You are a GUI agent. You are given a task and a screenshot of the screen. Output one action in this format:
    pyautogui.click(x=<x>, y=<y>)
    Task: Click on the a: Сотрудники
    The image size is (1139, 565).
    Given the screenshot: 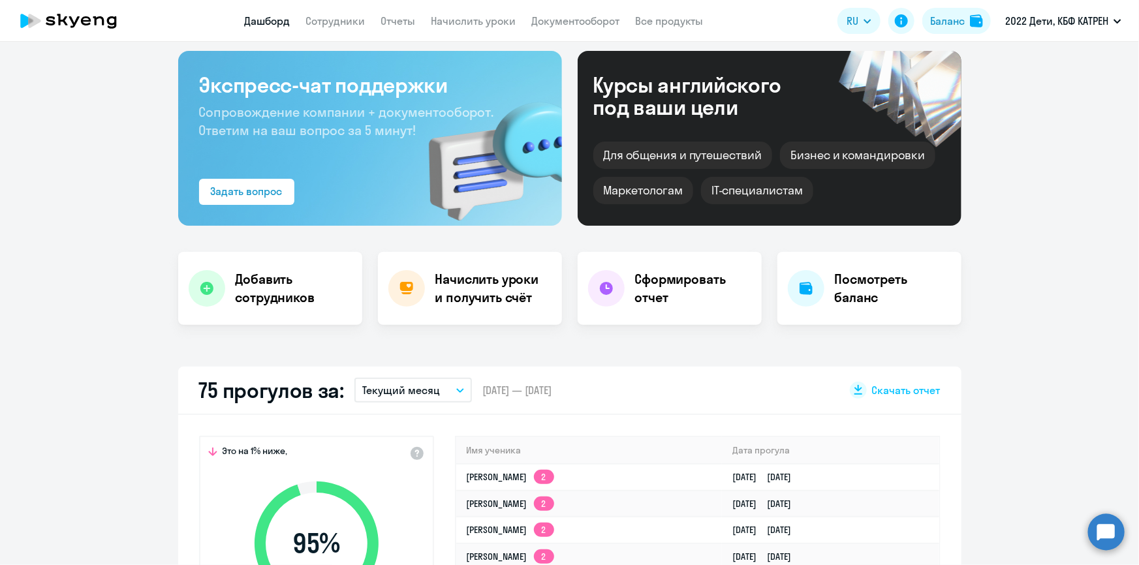 What is the action you would take?
    pyautogui.click(x=336, y=21)
    